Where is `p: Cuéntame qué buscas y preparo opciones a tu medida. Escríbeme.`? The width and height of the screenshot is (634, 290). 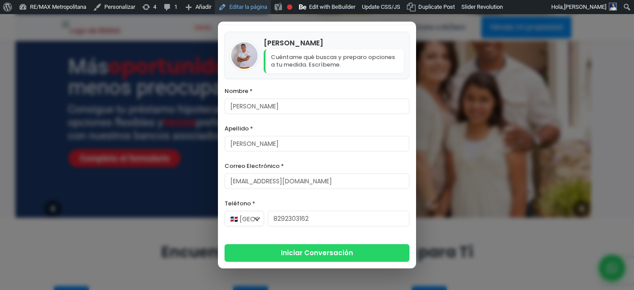 p: Cuéntame qué buscas y preparo opciones a tu medida. Escríbeme. is located at coordinates (334, 61).